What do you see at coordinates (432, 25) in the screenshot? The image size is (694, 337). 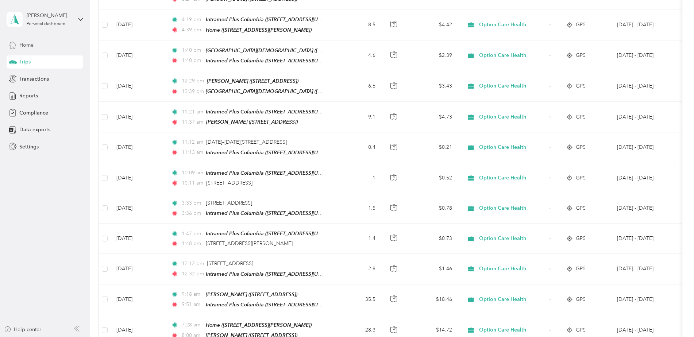 I see `td: $4.42` at bounding box center [432, 25].